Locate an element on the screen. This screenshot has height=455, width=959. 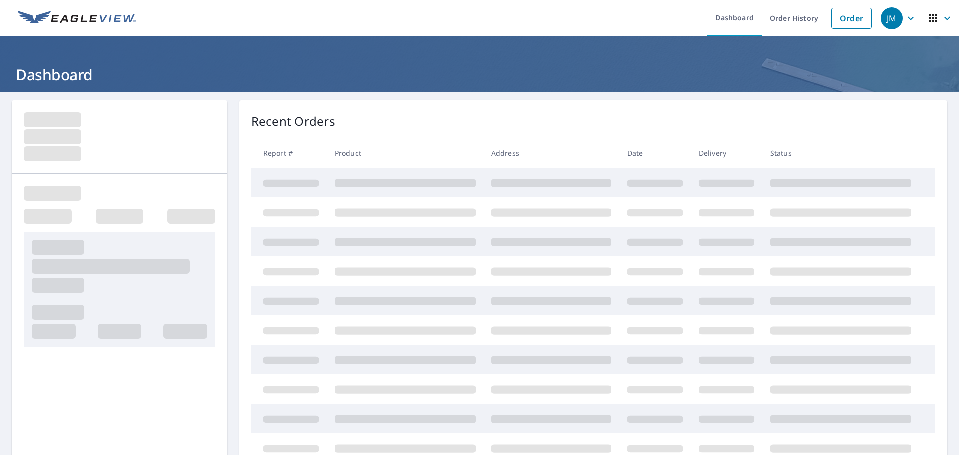
h1: Dashboard is located at coordinates (479, 74).